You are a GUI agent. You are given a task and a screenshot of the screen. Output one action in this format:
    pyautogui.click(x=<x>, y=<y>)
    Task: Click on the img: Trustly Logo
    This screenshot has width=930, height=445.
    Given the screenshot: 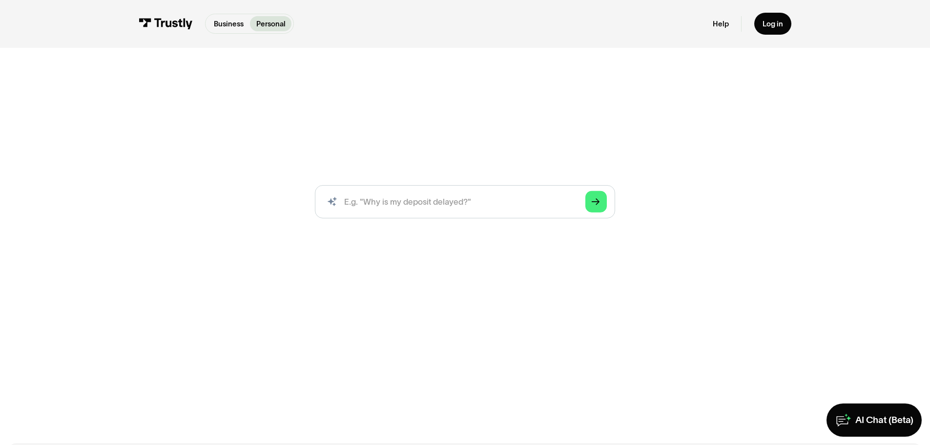 What is the action you would take?
    pyautogui.click(x=165, y=23)
    